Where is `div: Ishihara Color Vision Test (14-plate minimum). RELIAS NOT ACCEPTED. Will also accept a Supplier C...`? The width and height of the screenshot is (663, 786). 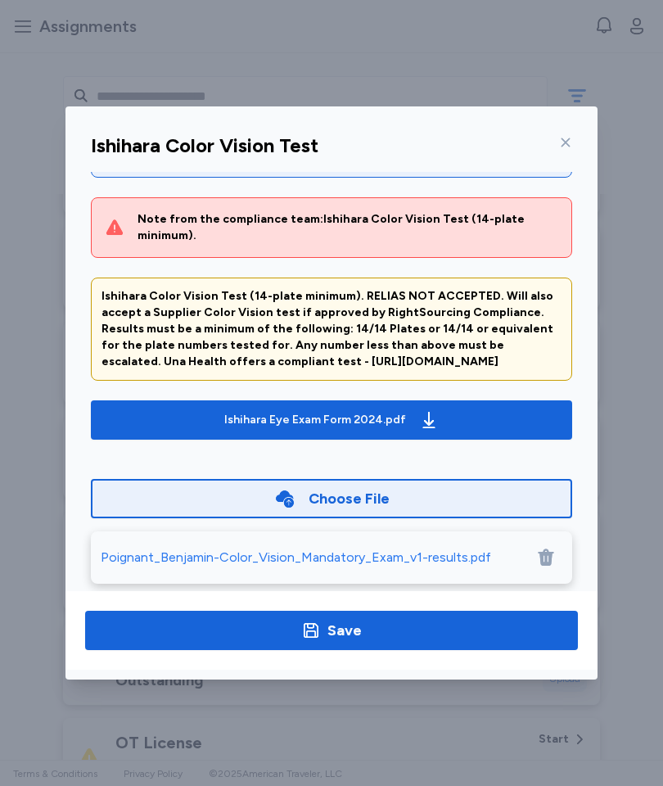
div: Ishihara Color Vision Test (14-plate minimum). RELIAS NOT ACCEPTED. Will also accept a Supplier C... is located at coordinates (332, 329).